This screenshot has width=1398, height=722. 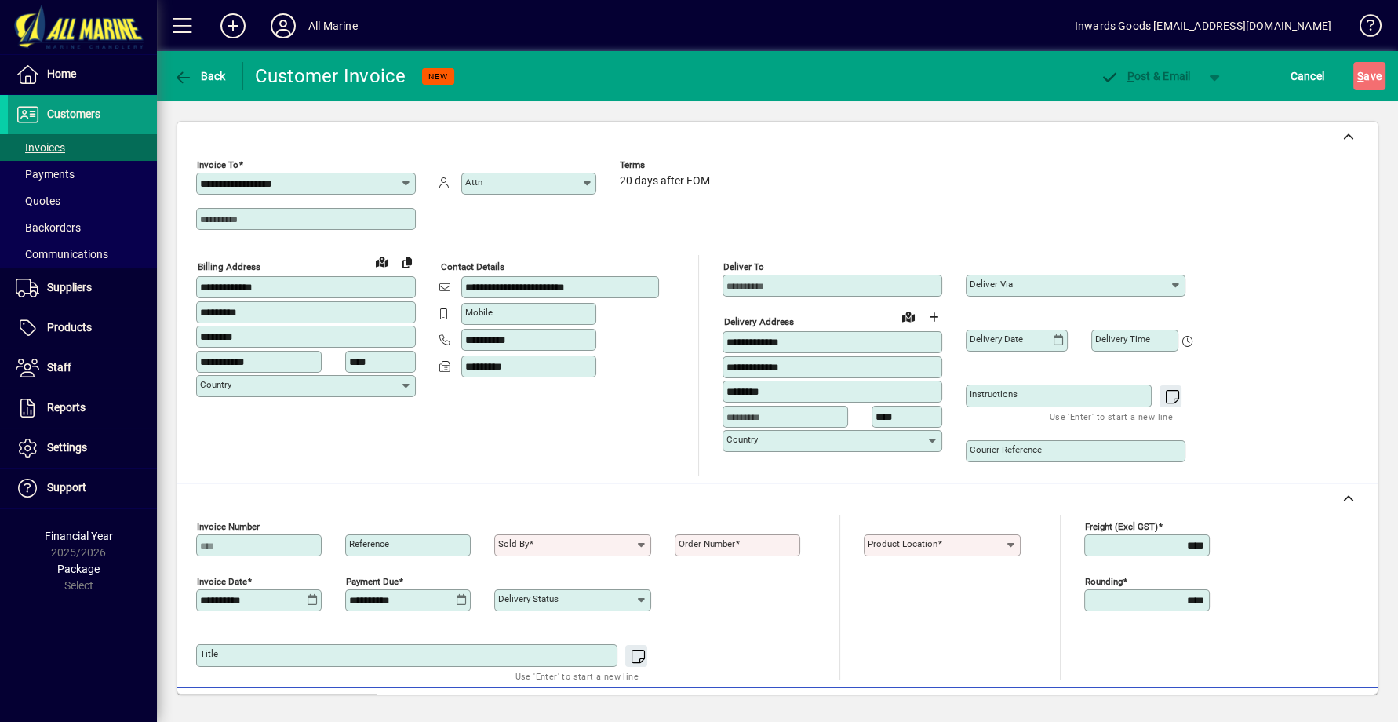 I want to click on a: Knowledge Base, so click(x=1363, y=28).